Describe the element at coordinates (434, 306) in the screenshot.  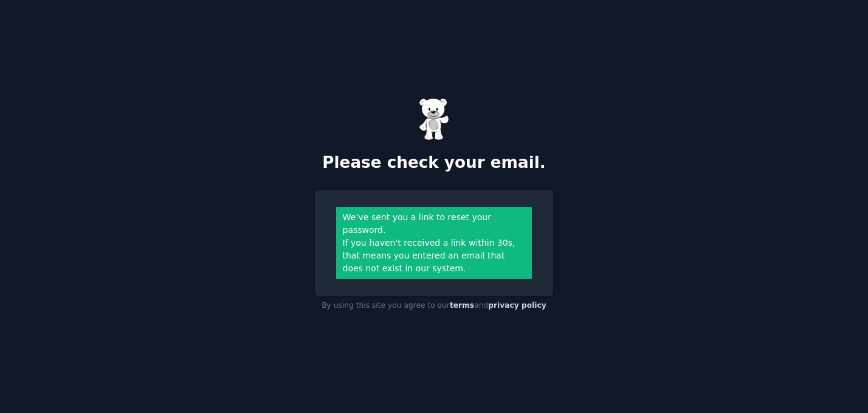
I see `div: By using this site you agree to our and` at that location.